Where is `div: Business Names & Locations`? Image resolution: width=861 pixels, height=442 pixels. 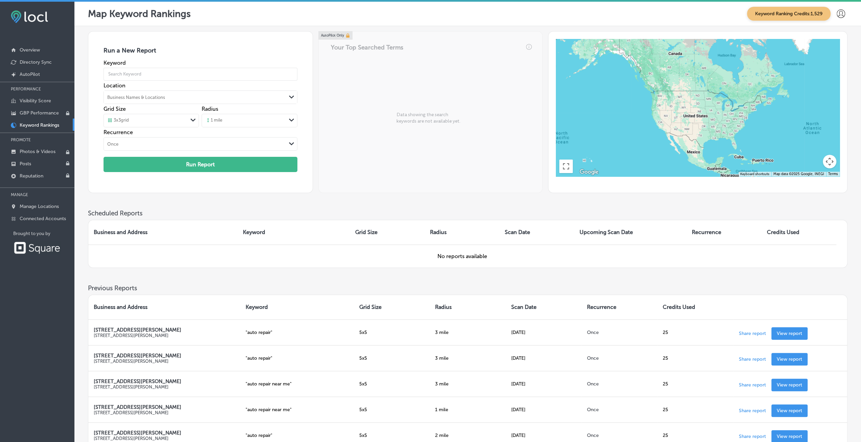
div: Business Names & Locations is located at coordinates (136, 97).